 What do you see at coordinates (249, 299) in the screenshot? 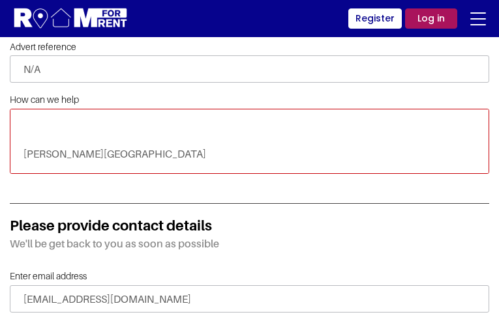
I see `input: example@mail.com` at bounding box center [249, 299].